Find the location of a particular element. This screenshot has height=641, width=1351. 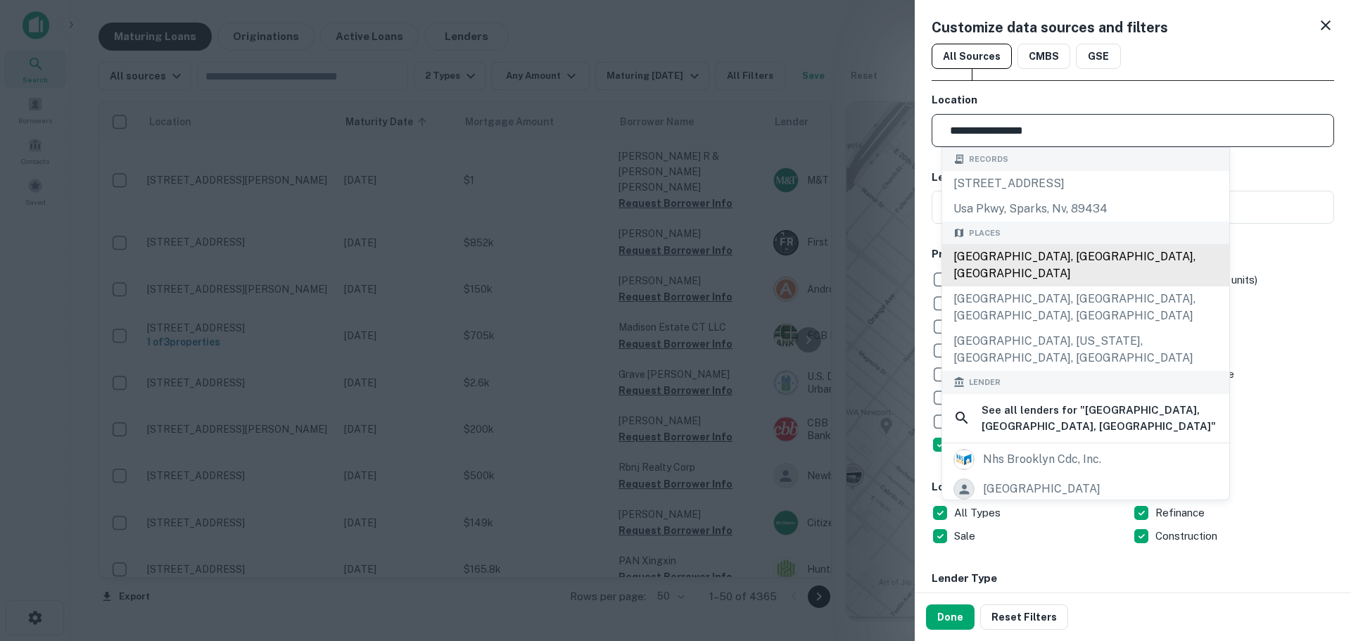

div: usa pkwy, sparks, nv, 89434 is located at coordinates (1086, 209).